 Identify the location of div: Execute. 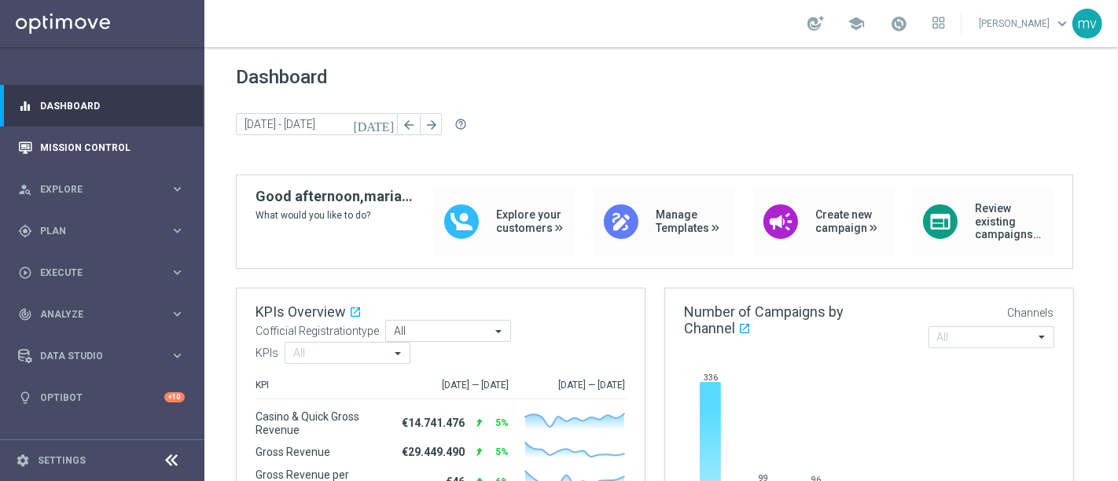
(94, 273).